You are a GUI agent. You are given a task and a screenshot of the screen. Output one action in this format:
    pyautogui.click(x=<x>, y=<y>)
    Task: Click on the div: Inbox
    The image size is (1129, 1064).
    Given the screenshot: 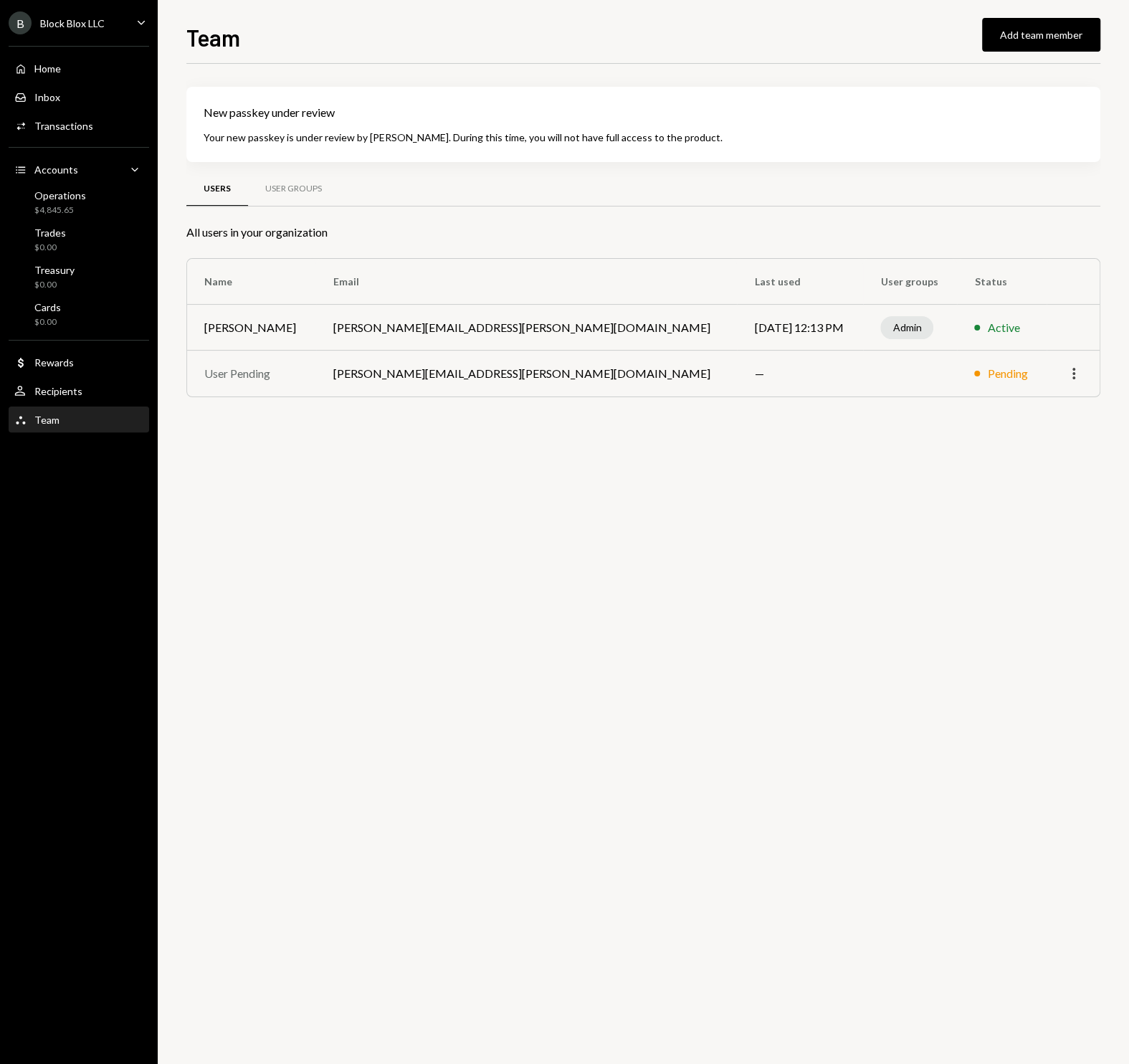 What is the action you would take?
    pyautogui.click(x=48, y=97)
    